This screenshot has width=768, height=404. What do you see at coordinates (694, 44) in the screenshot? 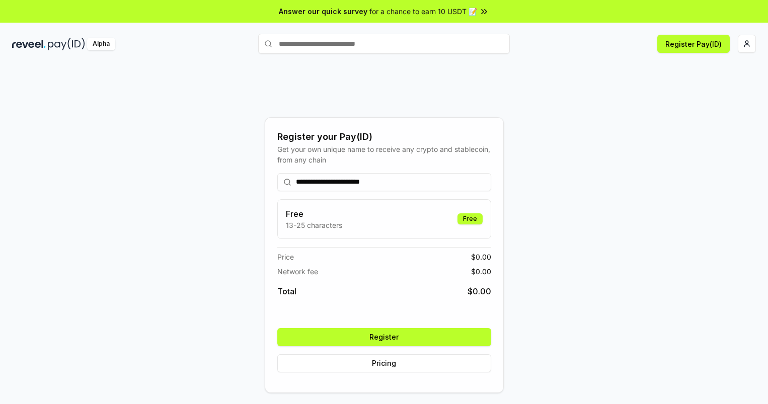
I see `button: Register Pay(ID)` at bounding box center [694, 44].